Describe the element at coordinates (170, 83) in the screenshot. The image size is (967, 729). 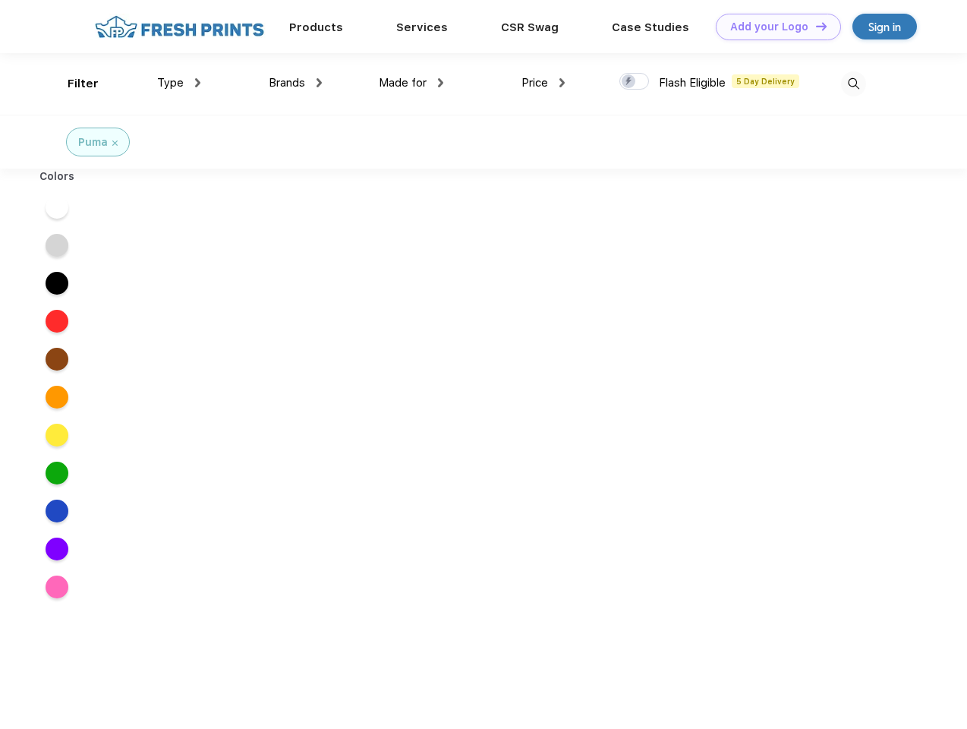
I see `span: Type` at that location.